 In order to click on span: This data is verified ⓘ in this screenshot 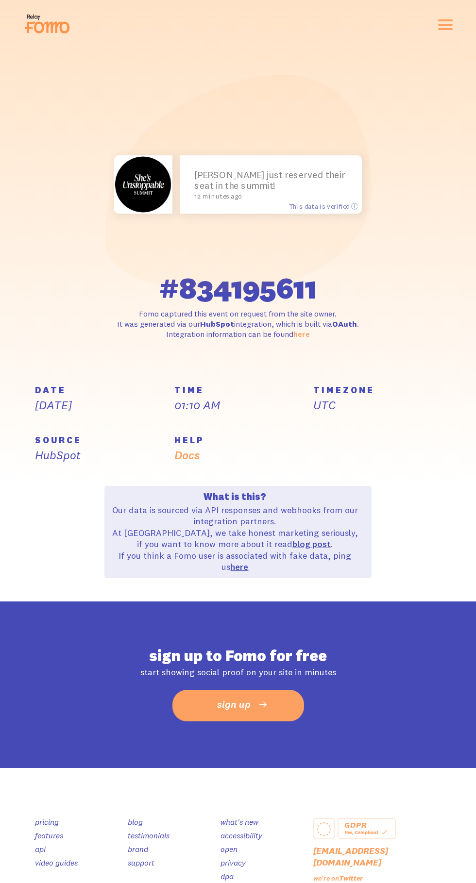, I will do `click(323, 206)`.